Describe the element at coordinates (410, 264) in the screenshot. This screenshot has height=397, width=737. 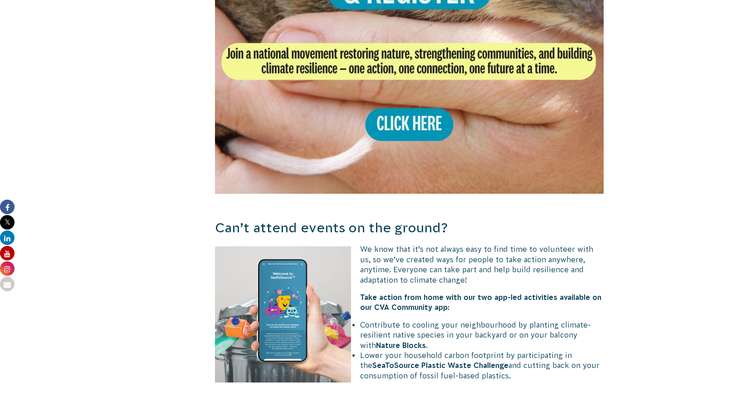
I see `p: We know that it’s not always easy to find time to volunteer with us, so we’ve created ways for pe...` at that location.